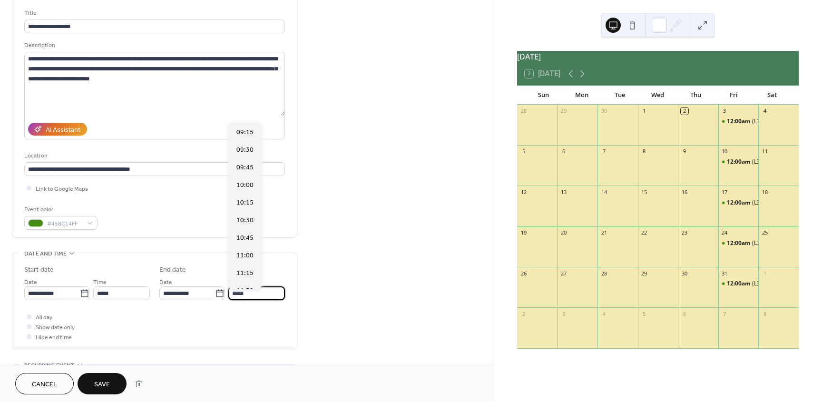  What do you see at coordinates (154, 13) in the screenshot?
I see `div: Title` at bounding box center [154, 13].